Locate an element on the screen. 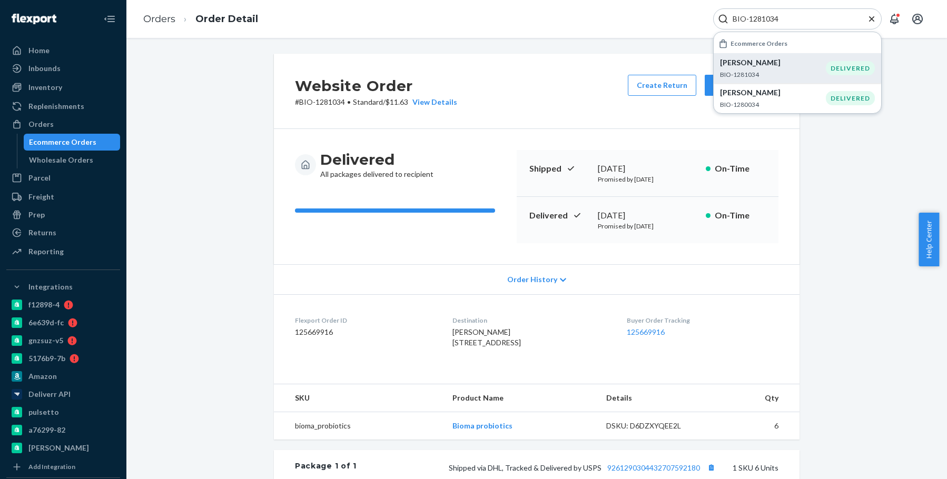 Image resolution: width=947 pixels, height=479 pixels. button: Close Search is located at coordinates (872, 19).